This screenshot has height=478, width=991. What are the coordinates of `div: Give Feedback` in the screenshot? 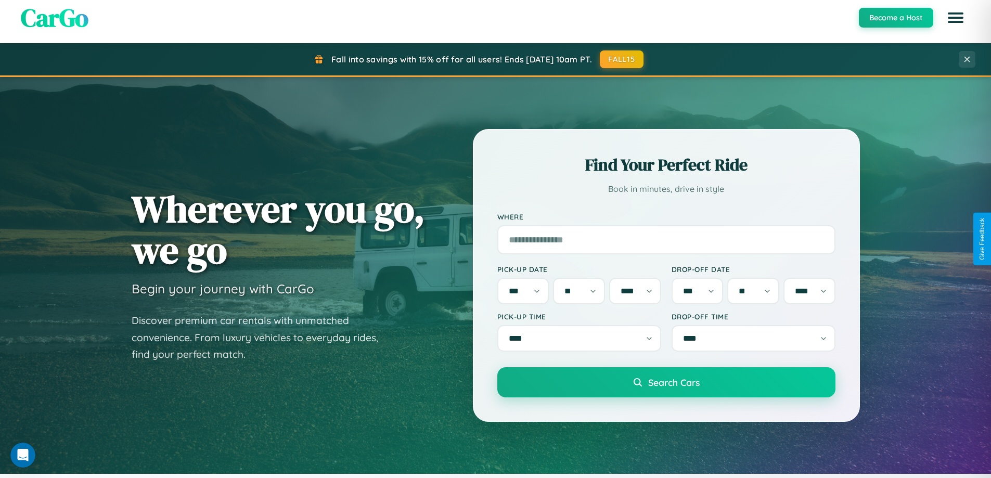 It's located at (982, 239).